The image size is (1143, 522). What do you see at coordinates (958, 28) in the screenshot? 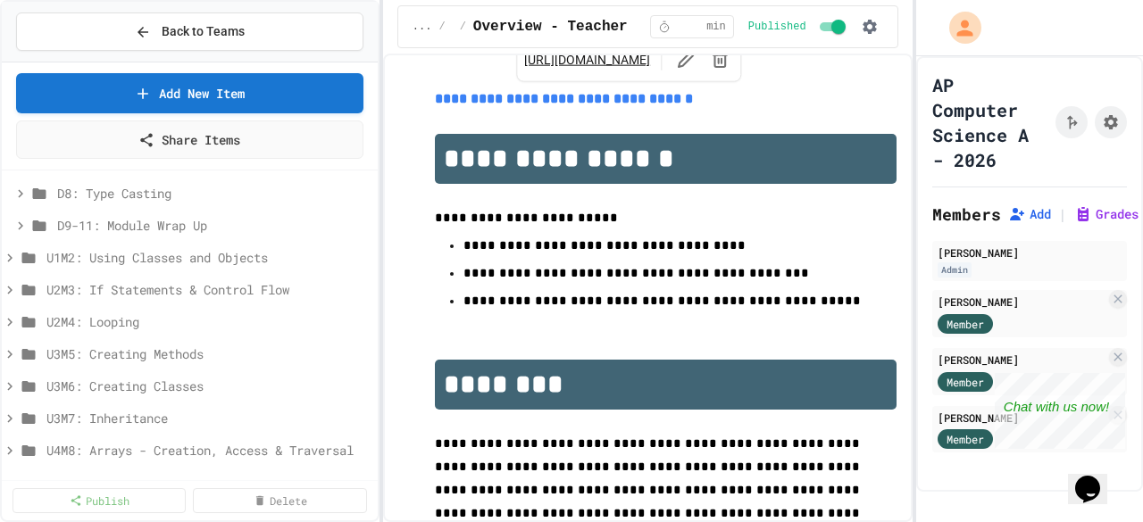
I see `div: My Account` at bounding box center [958, 28].